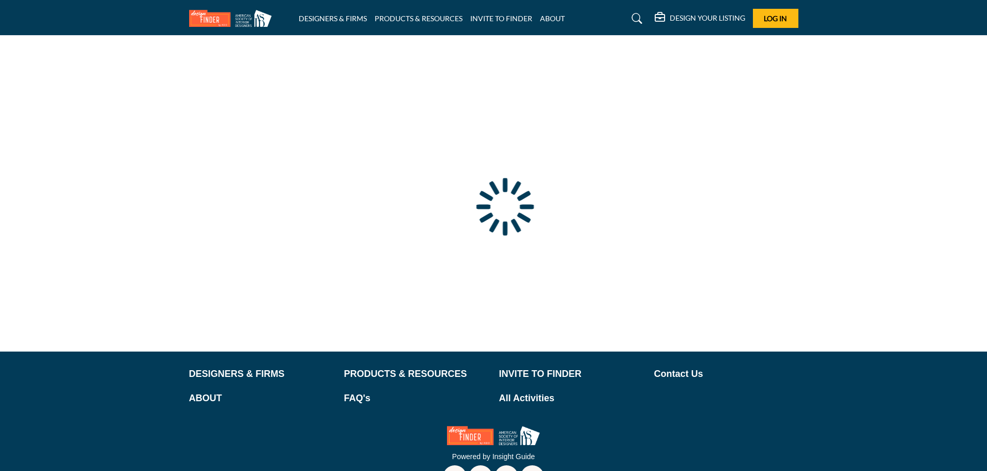 The width and height of the screenshot is (987, 471). What do you see at coordinates (494, 456) in the screenshot?
I see `a: Powered by Insight Guide` at bounding box center [494, 456].